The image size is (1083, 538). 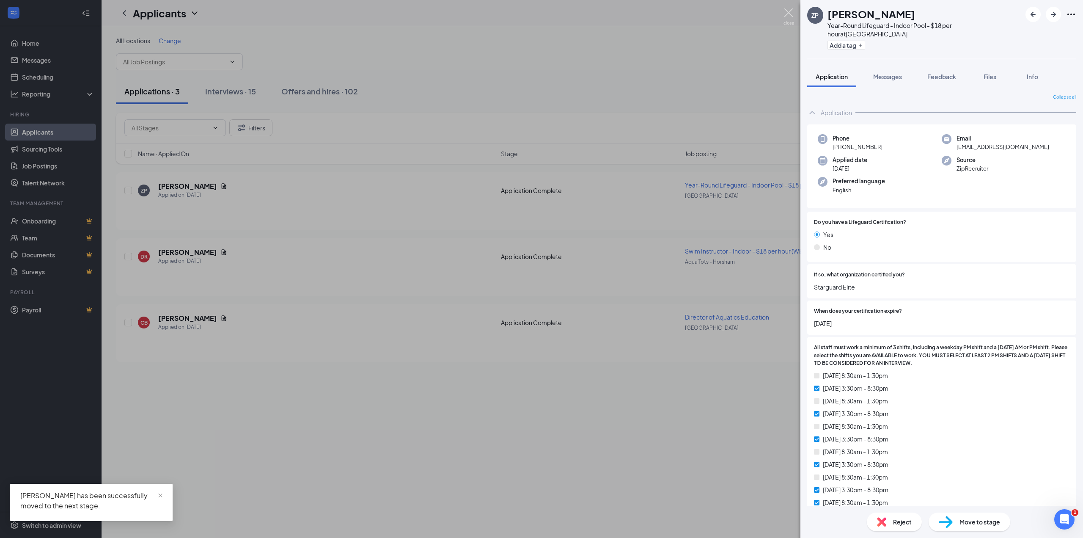 I want to click on span: close, so click(x=160, y=495).